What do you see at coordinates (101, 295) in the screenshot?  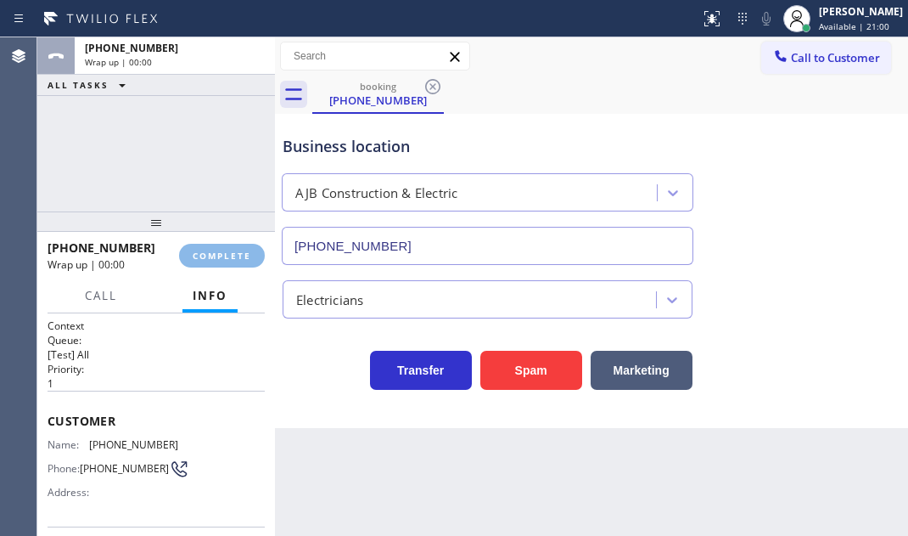 I see `span: Call` at bounding box center [101, 295].